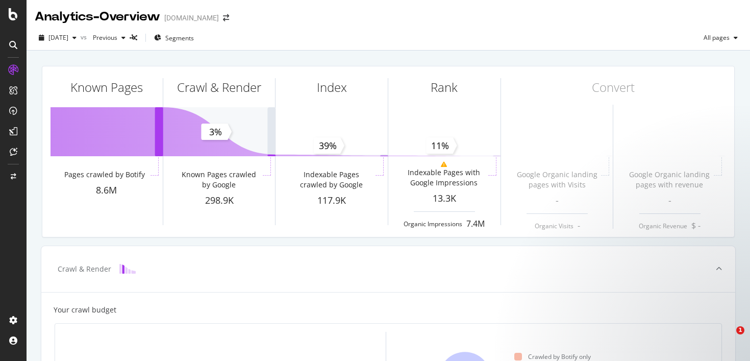 This screenshot has width=750, height=361. Describe the element at coordinates (128, 268) in the screenshot. I see `img: block-icon` at that location.